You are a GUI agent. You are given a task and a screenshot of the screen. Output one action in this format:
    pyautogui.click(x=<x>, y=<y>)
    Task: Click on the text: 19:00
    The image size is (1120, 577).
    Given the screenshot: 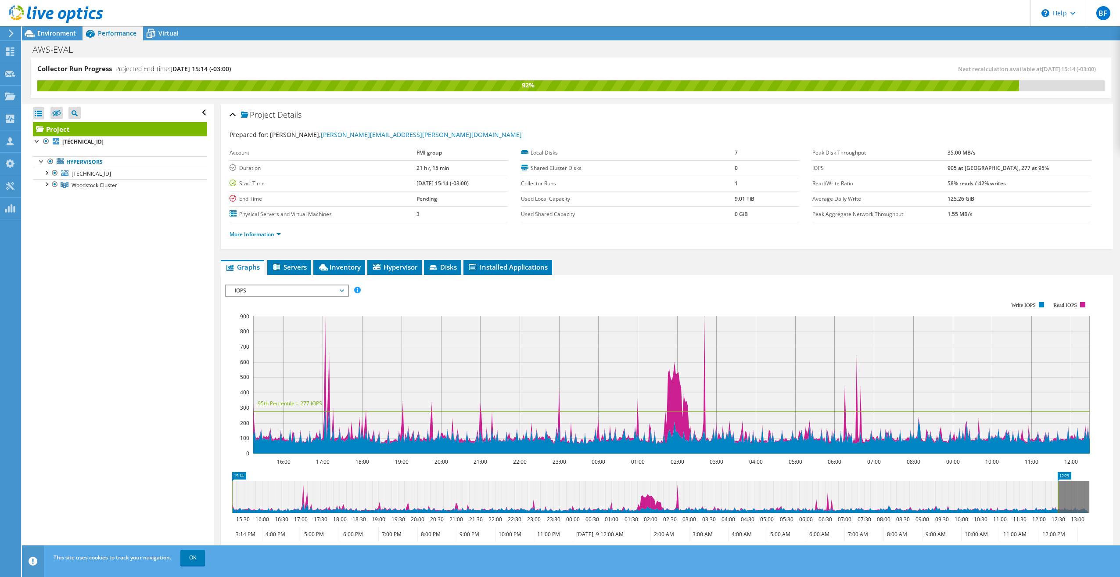 What is the action you would take?
    pyautogui.click(x=378, y=519)
    